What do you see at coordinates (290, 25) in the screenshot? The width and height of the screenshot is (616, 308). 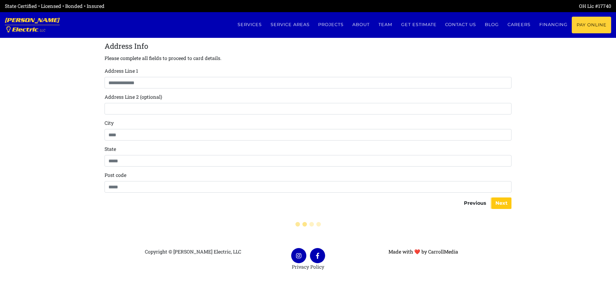 I see `a: Service Areas` at bounding box center [290, 25].